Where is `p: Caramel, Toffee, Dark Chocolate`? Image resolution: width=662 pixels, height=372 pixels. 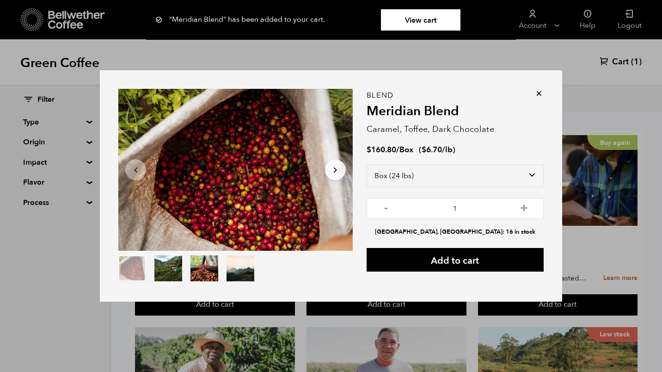 p: Caramel, Toffee, Dark Chocolate is located at coordinates (455, 129).